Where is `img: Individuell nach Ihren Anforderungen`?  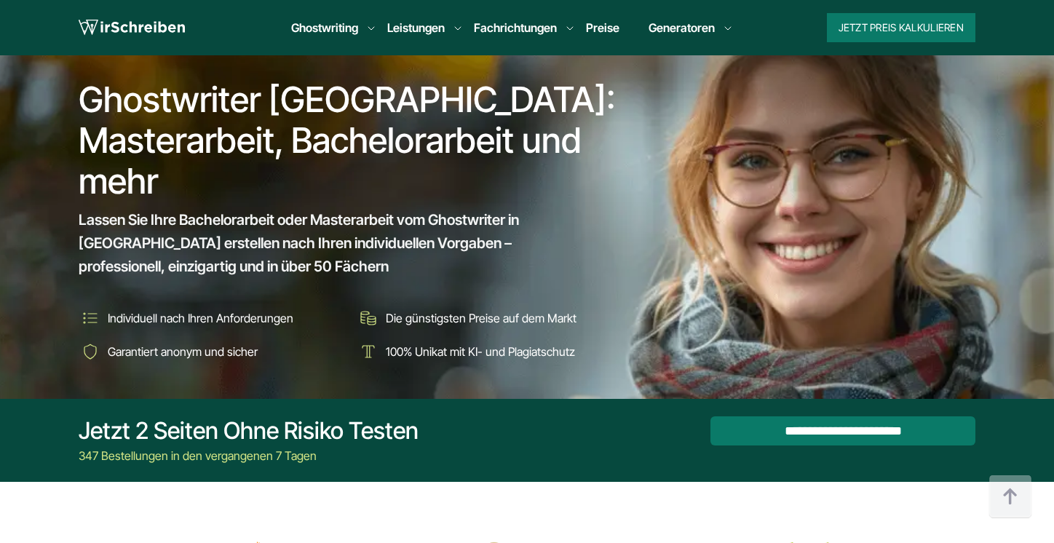
img: Individuell nach Ihren Anforderungen is located at coordinates (90, 318).